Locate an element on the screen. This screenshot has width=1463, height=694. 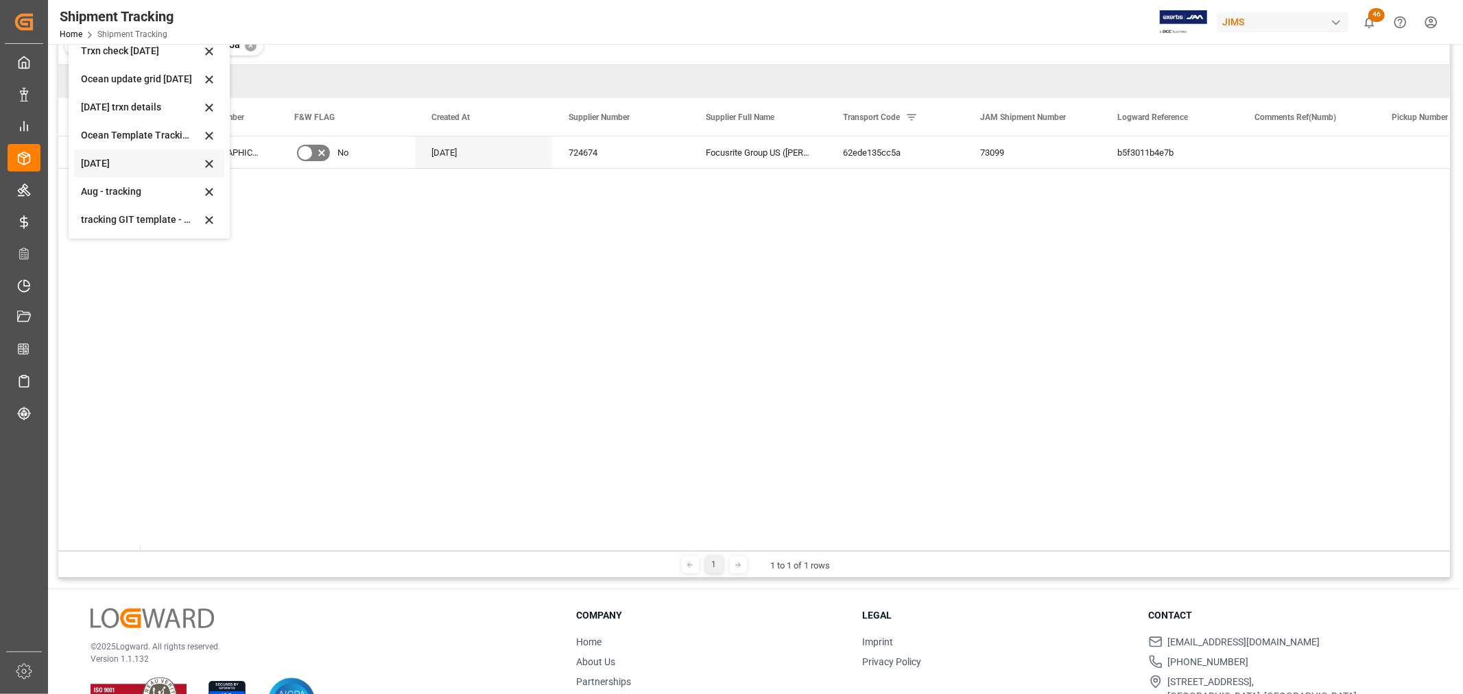
div: 62ede135cc5a is located at coordinates (895, 152).